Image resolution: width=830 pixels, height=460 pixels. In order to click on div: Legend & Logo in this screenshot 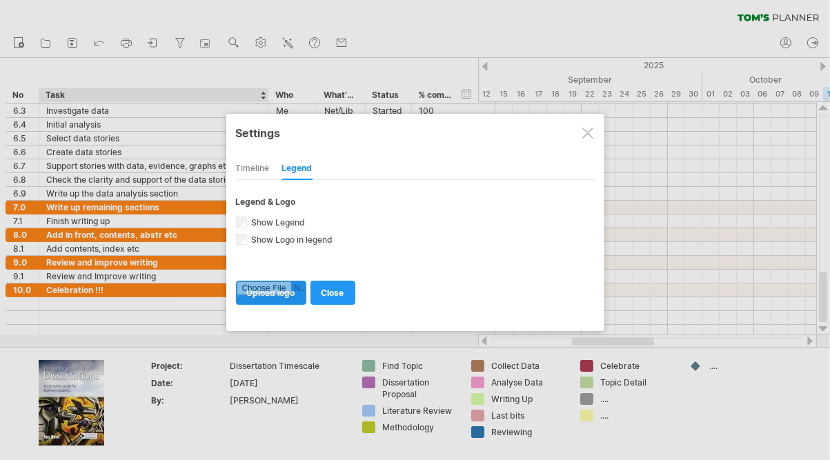, I will do `click(415, 201)`.